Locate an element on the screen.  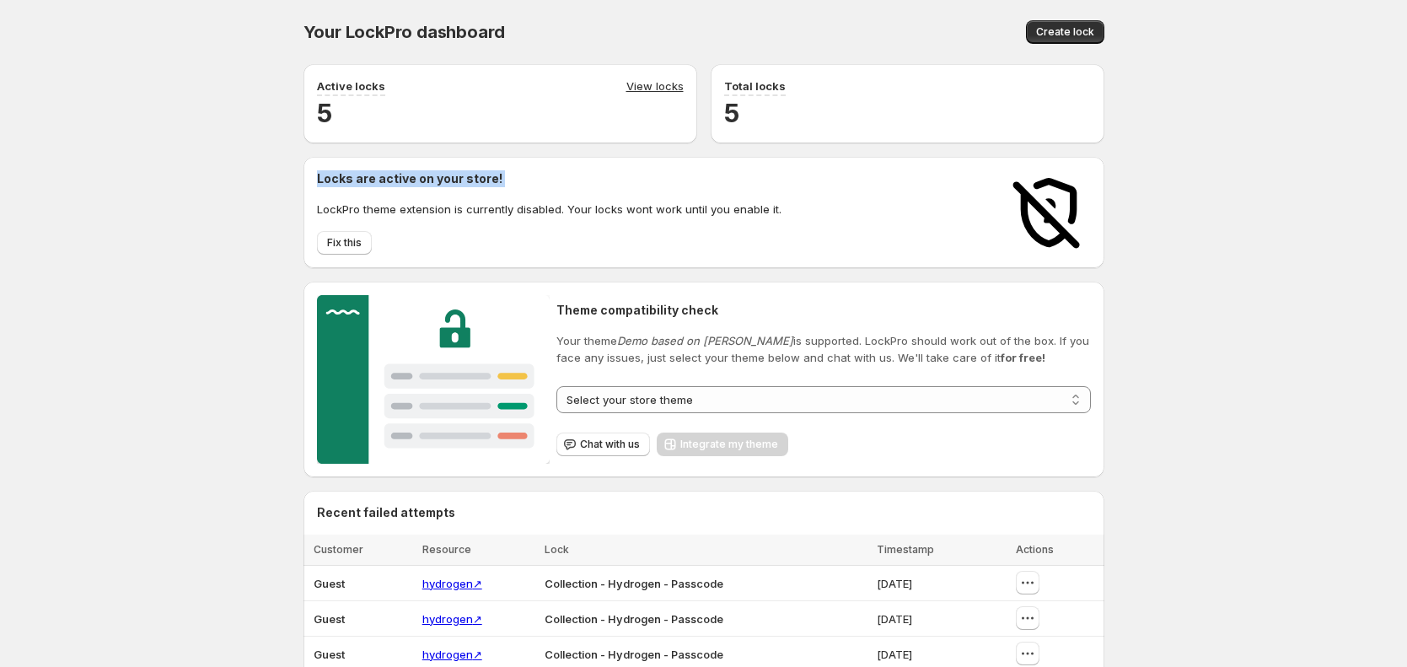
span: Chat with us is located at coordinates (609, 444).